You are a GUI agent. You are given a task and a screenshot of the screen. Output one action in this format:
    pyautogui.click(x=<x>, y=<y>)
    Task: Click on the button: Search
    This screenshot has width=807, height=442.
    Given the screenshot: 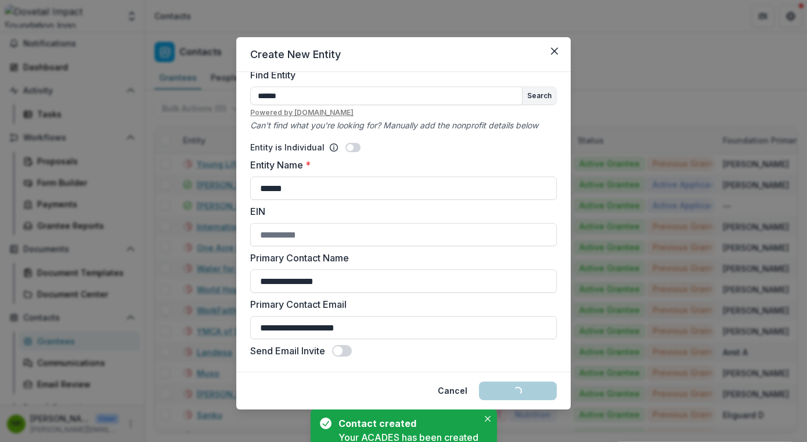 What is the action you would take?
    pyautogui.click(x=540, y=96)
    